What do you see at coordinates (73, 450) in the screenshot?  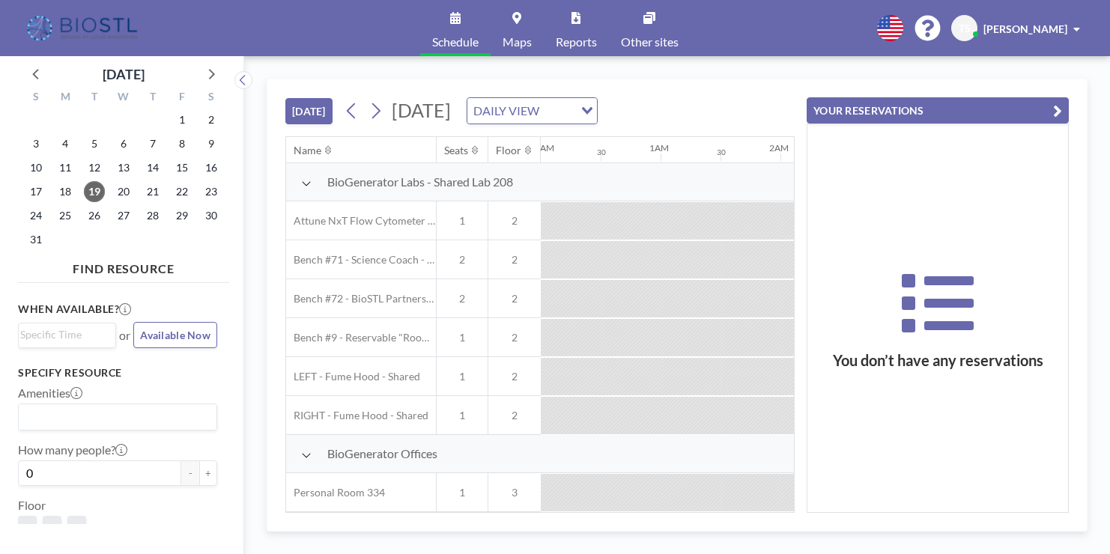 I see `label: How many people?` at bounding box center [73, 450].